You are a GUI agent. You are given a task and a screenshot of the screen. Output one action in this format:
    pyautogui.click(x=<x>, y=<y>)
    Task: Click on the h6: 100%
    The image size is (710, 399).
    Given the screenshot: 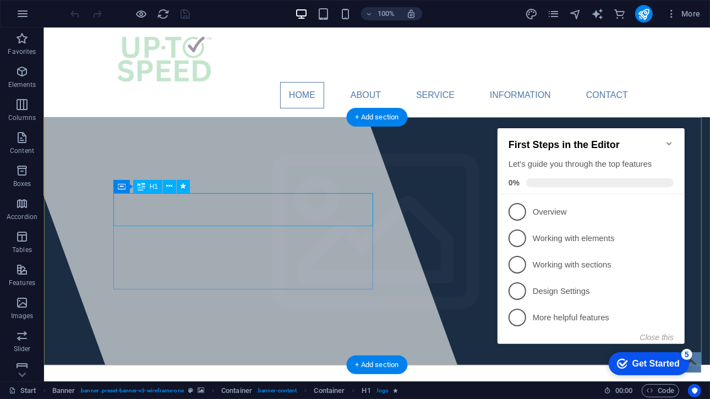 What is the action you would take?
    pyautogui.click(x=387, y=14)
    